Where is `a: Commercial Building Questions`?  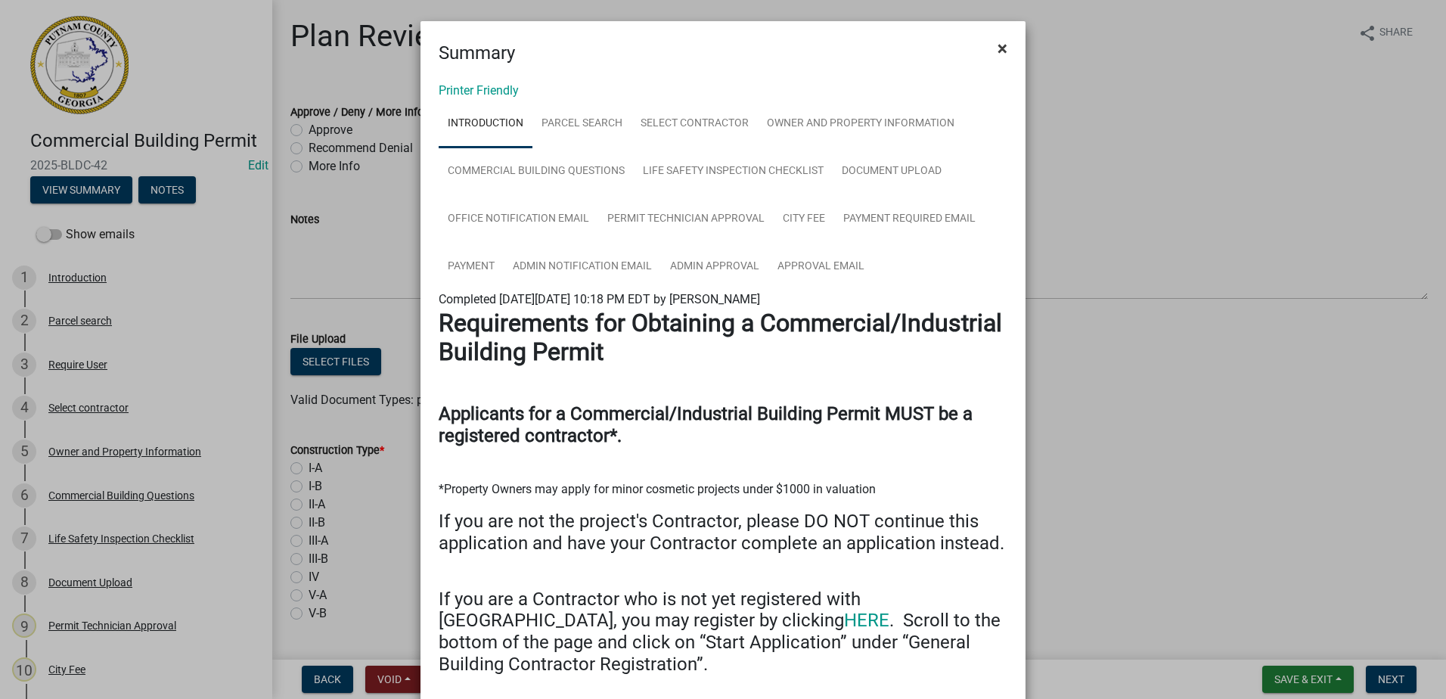 a: Commercial Building Questions is located at coordinates (536, 172).